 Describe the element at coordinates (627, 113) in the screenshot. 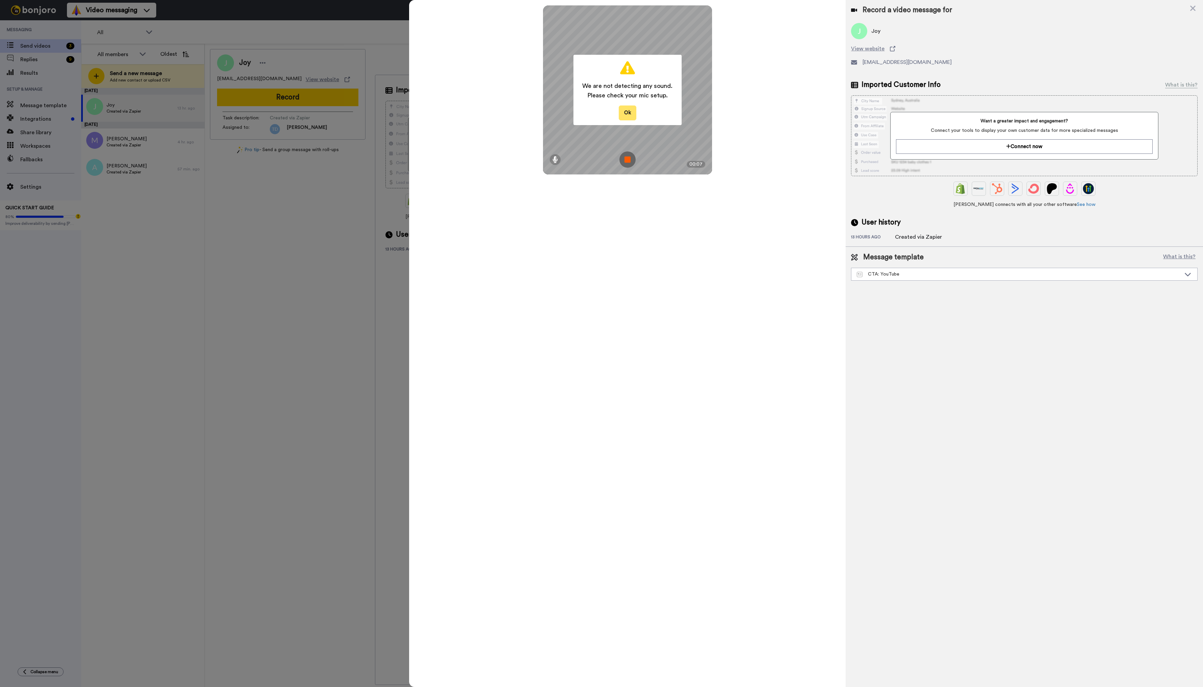

I see `button: Ok` at that location.